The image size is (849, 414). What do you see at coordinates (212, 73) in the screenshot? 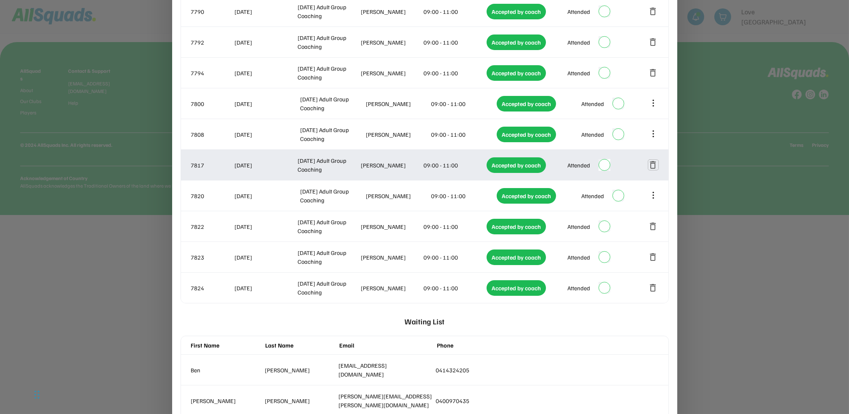
I see `div: 7794` at bounding box center [212, 73].